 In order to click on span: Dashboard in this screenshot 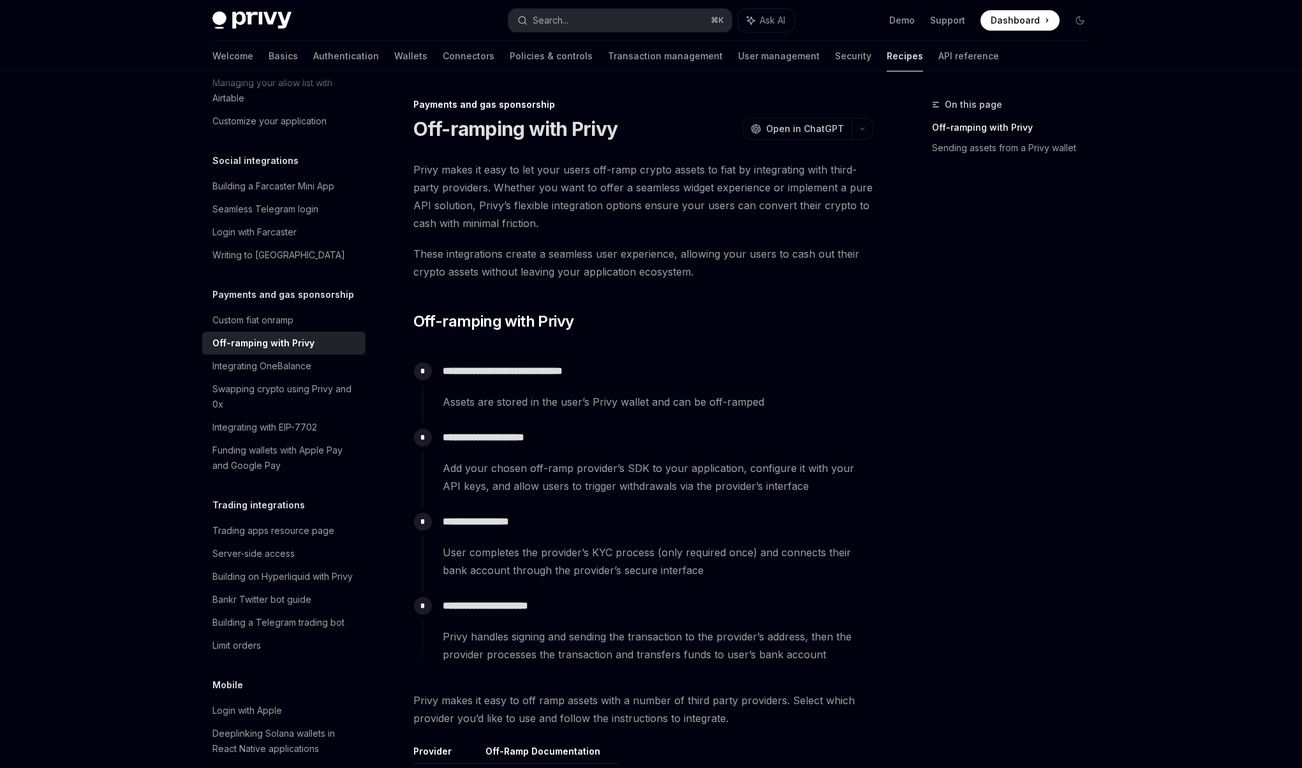, I will do `click(1015, 20)`.